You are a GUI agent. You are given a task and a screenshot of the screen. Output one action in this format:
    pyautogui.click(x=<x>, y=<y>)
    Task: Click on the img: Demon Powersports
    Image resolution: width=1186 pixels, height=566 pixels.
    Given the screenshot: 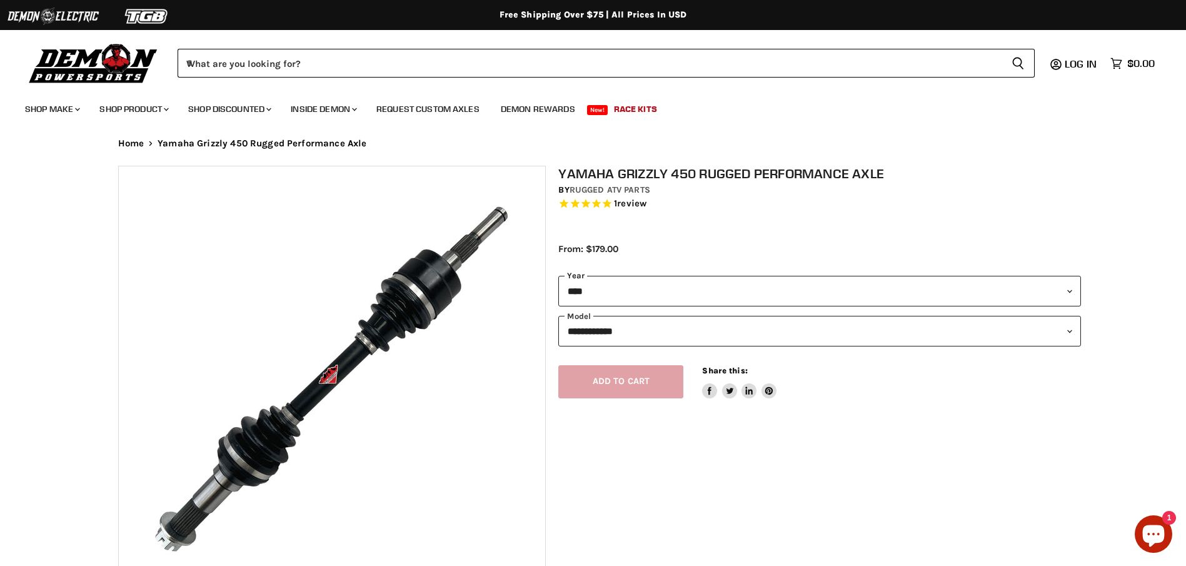 What is the action you would take?
    pyautogui.click(x=93, y=63)
    